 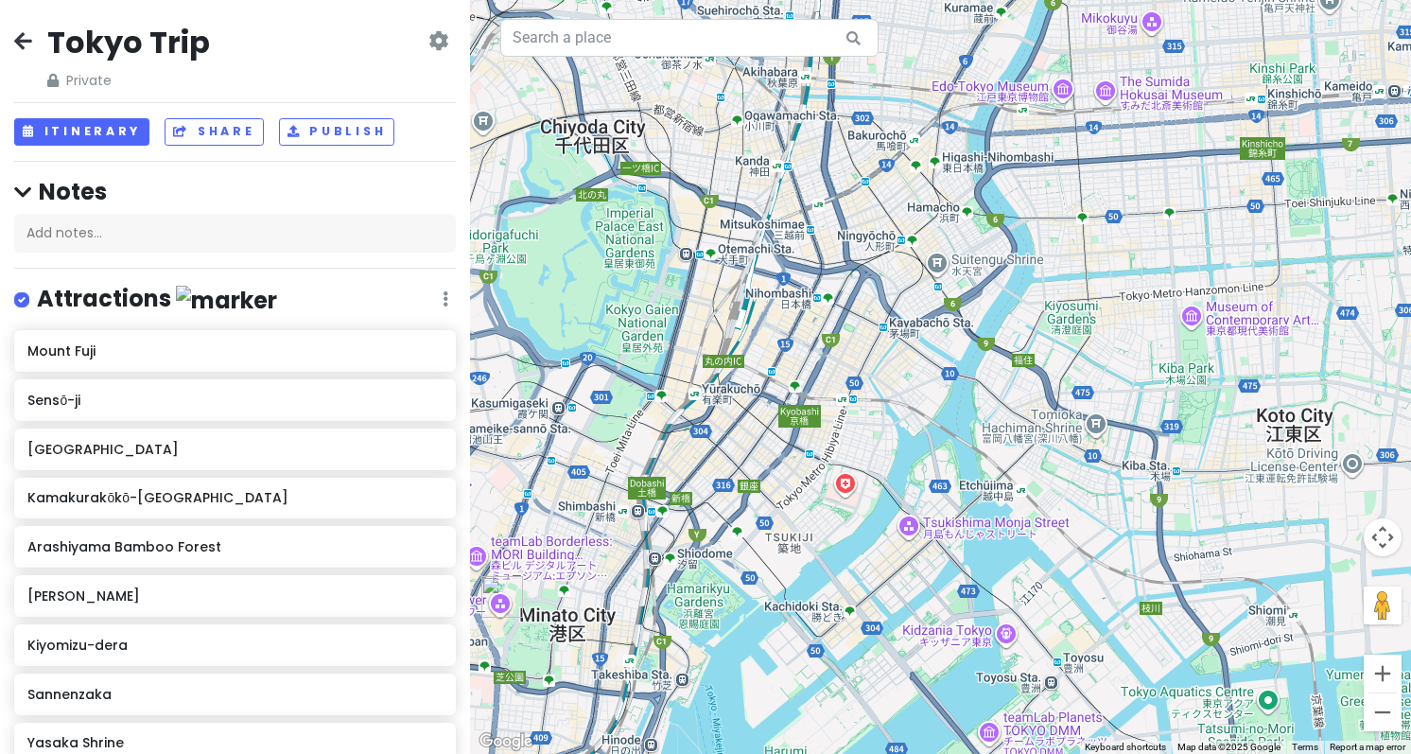 I want to click on button: Publish, so click(x=337, y=131).